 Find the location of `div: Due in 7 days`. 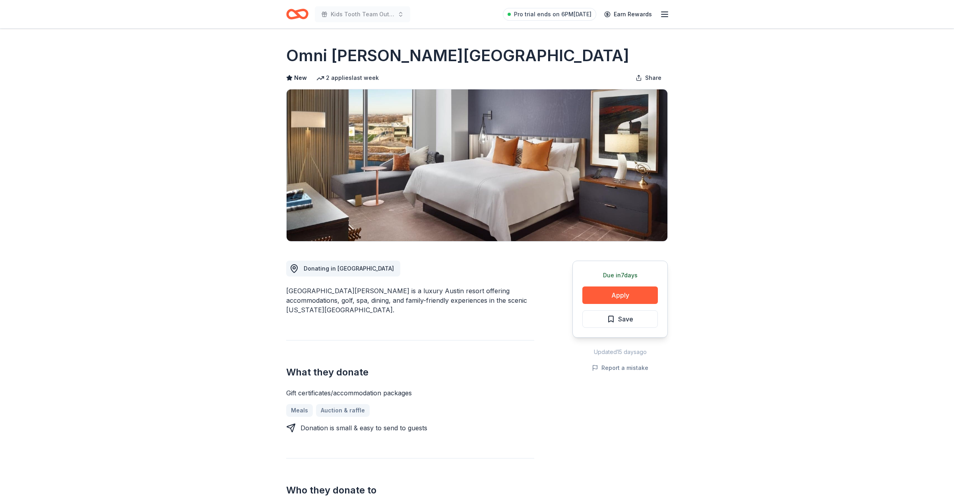

div: Due in 7 days is located at coordinates (620, 276).